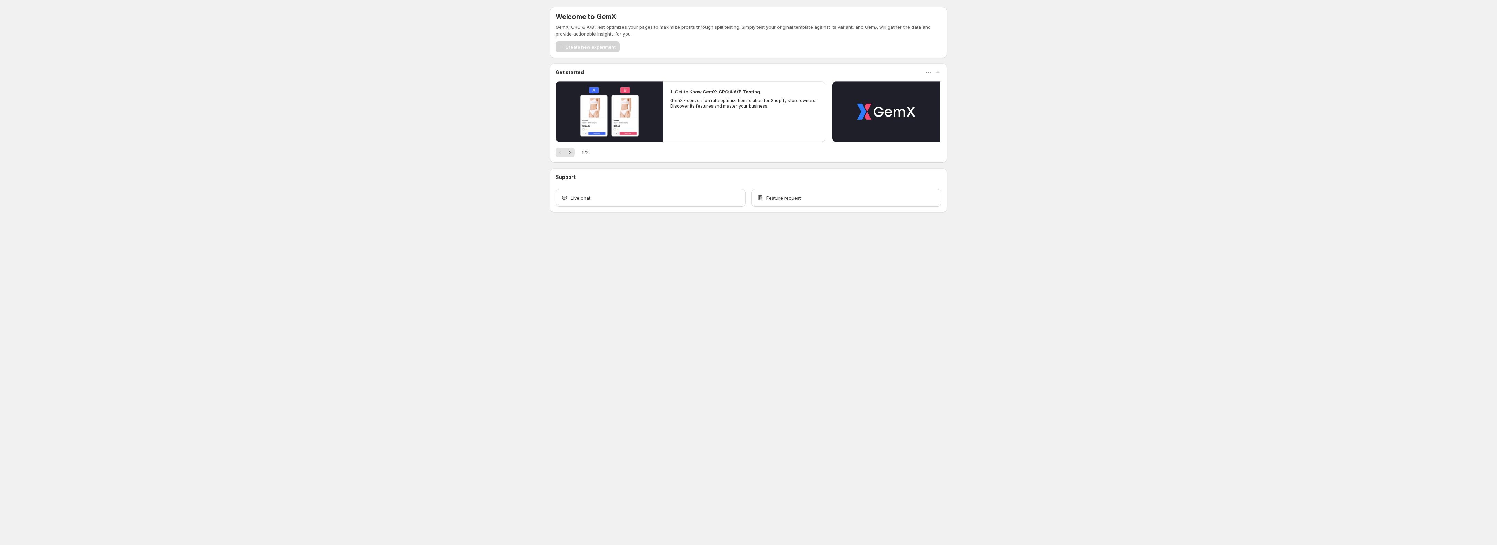  I want to click on button: Next, so click(570, 152).